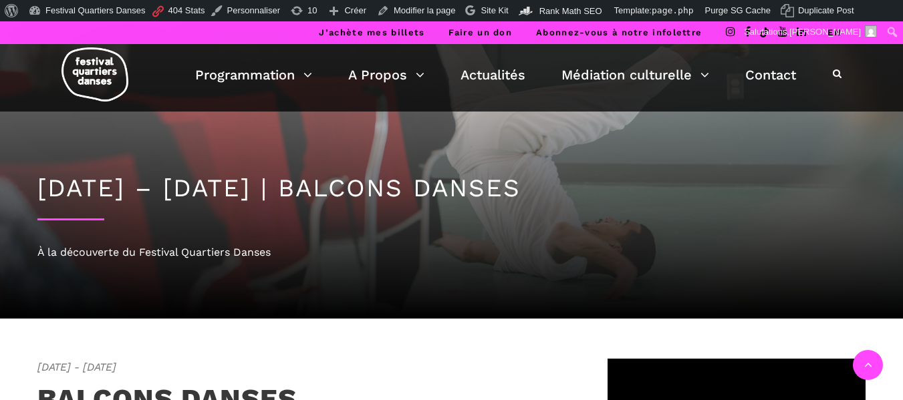  I want to click on span: Site Kit, so click(494, 10).